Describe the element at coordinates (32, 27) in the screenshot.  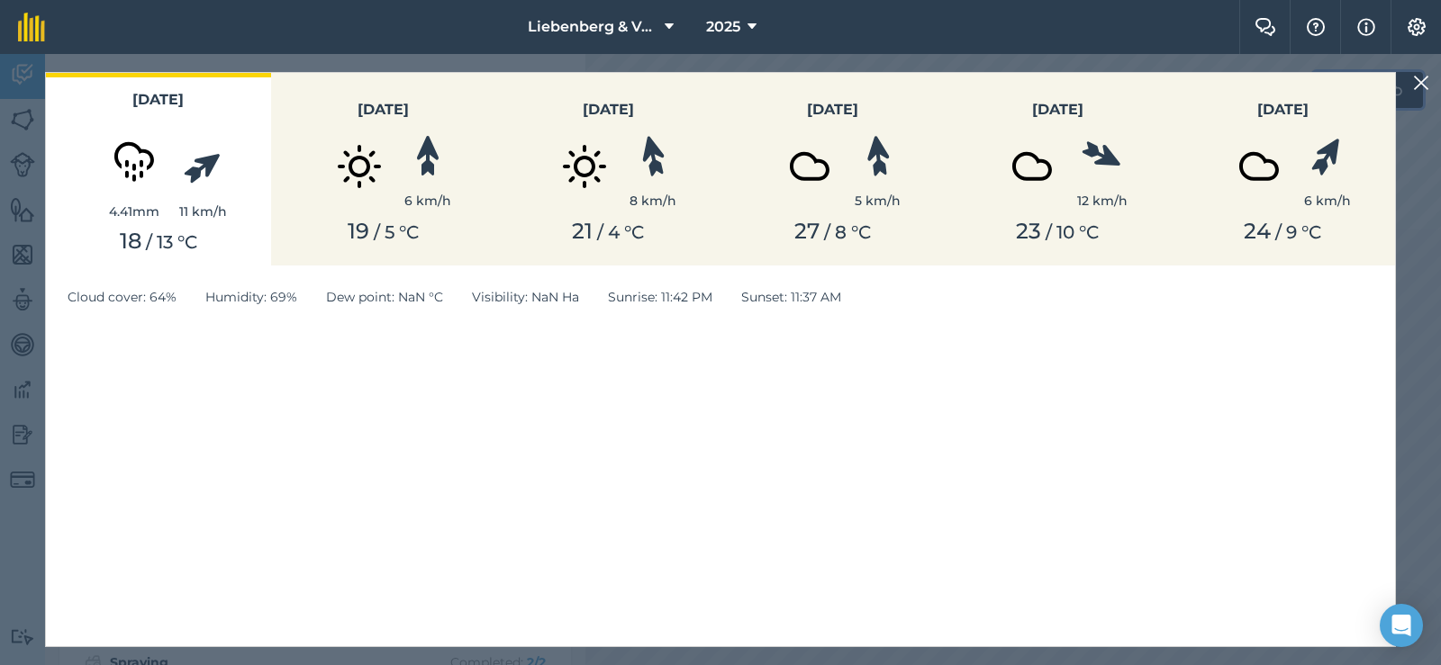
I see `img: fieldmargin Logo` at that location.